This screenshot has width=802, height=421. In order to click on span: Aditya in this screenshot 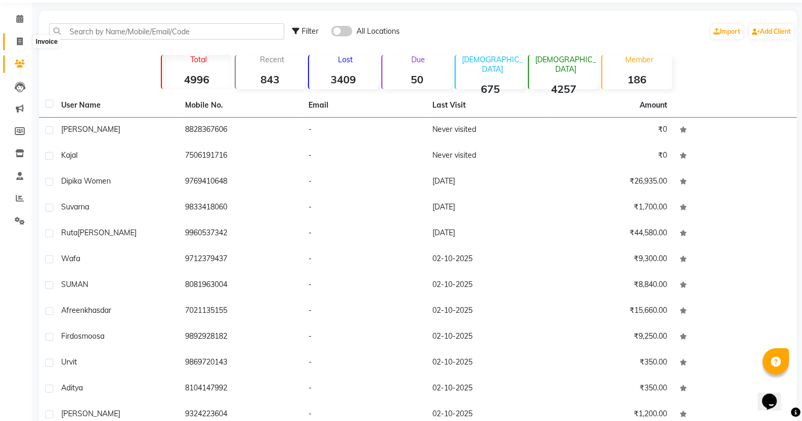, I will do `click(72, 388)`.